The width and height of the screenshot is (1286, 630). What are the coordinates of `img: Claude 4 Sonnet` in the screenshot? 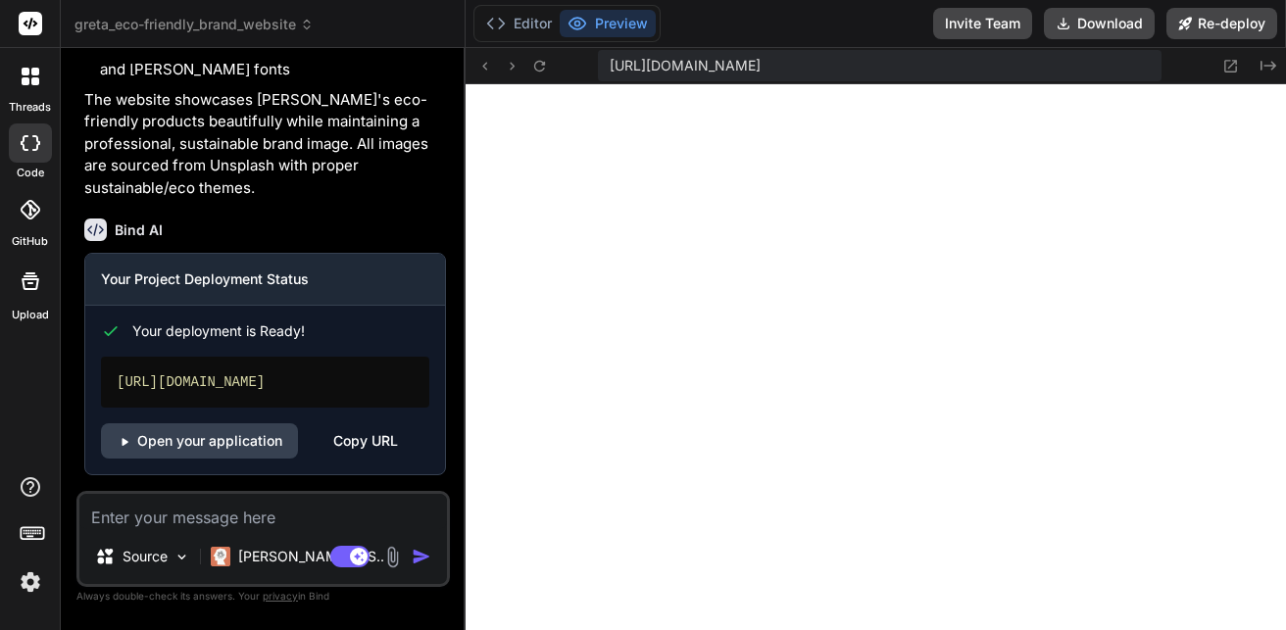 It's located at (221, 557).